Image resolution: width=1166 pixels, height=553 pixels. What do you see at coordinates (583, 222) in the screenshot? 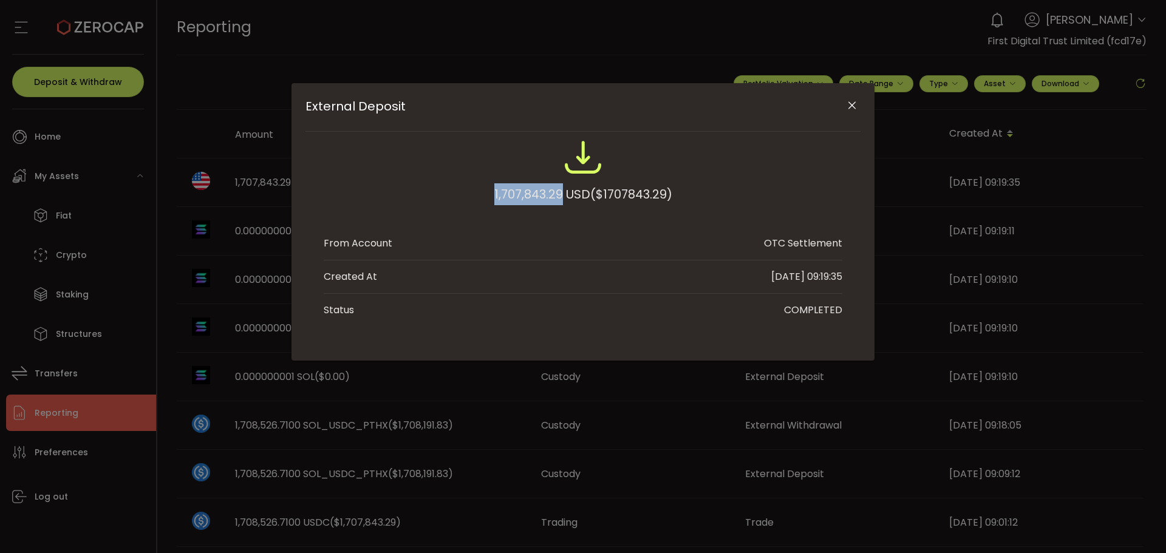
I see `div: External Deposit` at bounding box center [583, 222].